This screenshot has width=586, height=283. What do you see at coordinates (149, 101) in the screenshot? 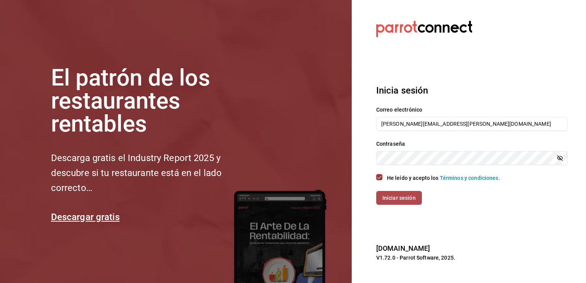
I see `h1: El patrón de los restaurantes rentables` at bounding box center [149, 101].